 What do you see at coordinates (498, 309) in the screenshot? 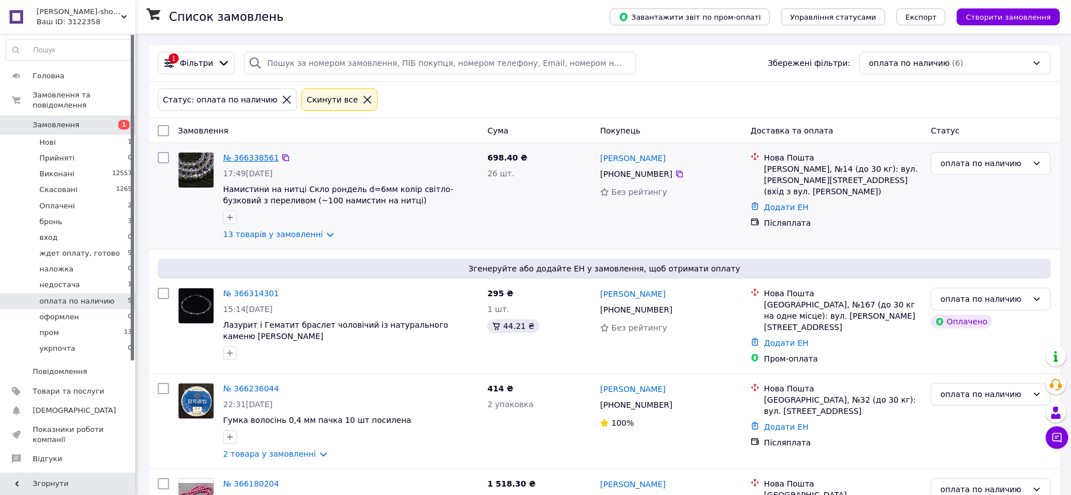
I see `span: 1 шт.` at bounding box center [498, 309].